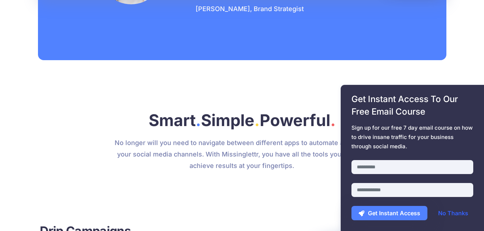 The height and width of the screenshot is (231, 484). I want to click on h2: Smart Simple Powerful, so click(242, 120).